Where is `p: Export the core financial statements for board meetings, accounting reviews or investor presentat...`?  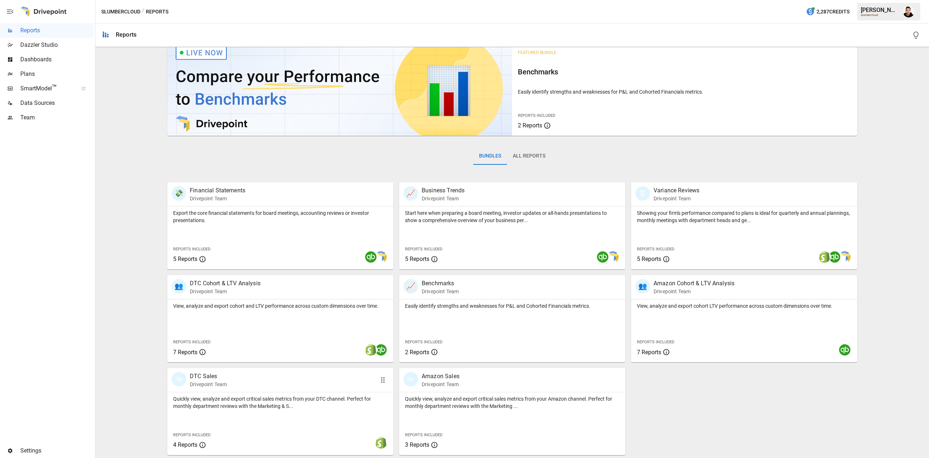 p: Export the core financial statements for board meetings, accounting reviews or investor presentat... is located at coordinates (280, 217).